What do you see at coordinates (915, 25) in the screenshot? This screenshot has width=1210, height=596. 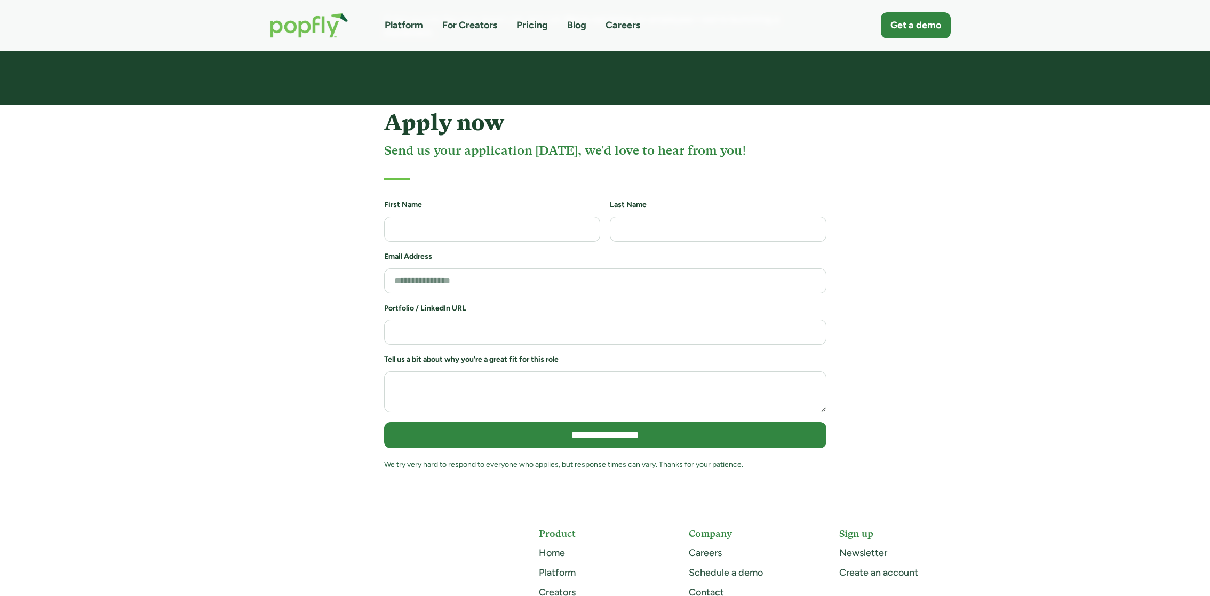 I see `a: Get a demo` at bounding box center [915, 25].